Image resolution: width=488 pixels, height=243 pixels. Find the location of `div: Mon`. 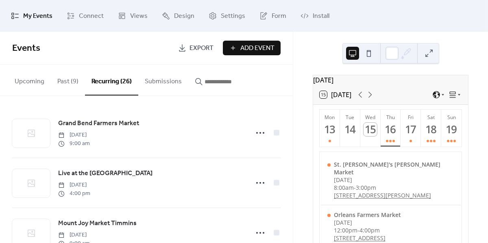

div: Mon is located at coordinates (330, 117).